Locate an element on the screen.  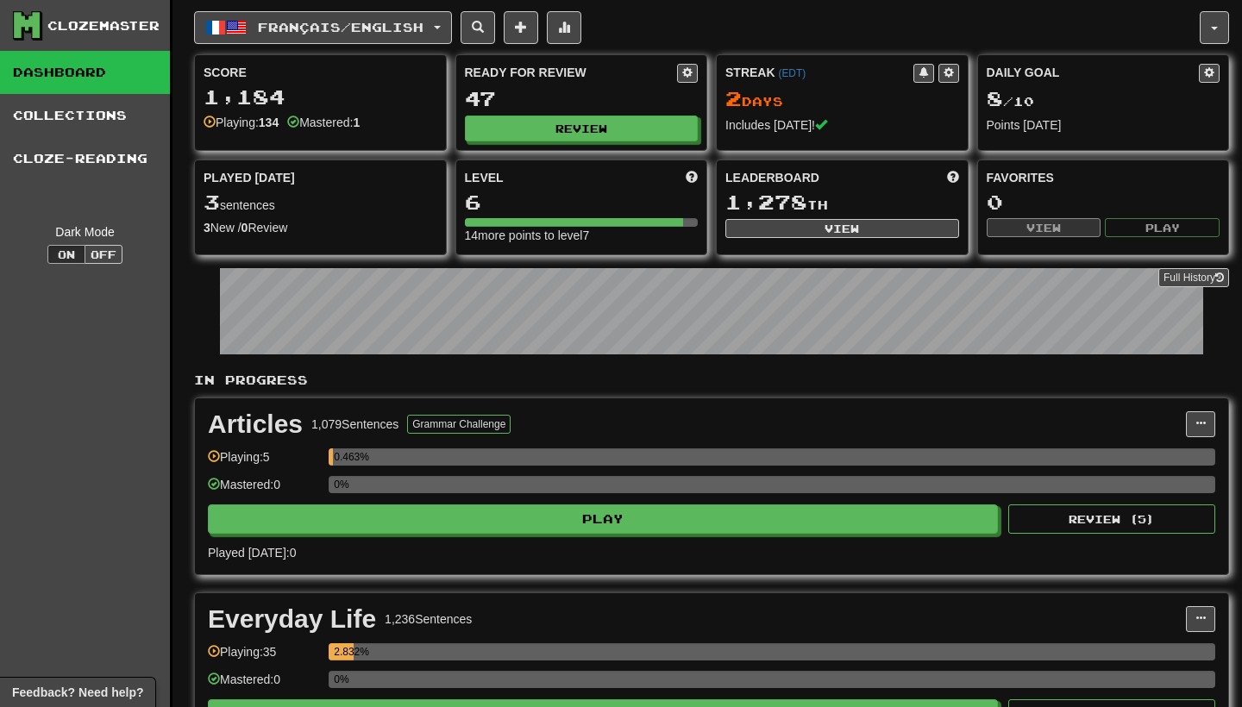
span: / 10 is located at coordinates (1010, 101).